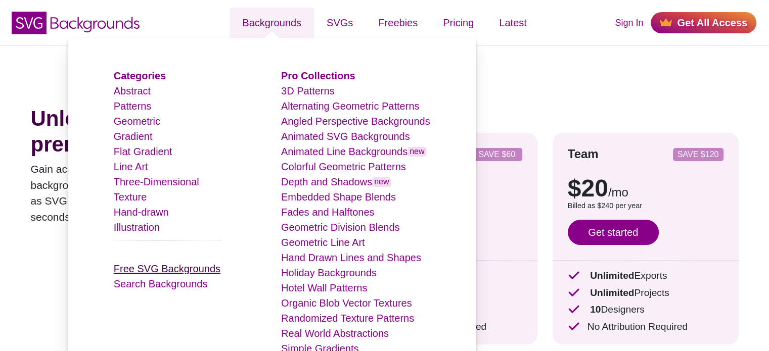  Describe the element at coordinates (350, 106) in the screenshot. I see `a: Alternating Geometric Patterns` at that location.